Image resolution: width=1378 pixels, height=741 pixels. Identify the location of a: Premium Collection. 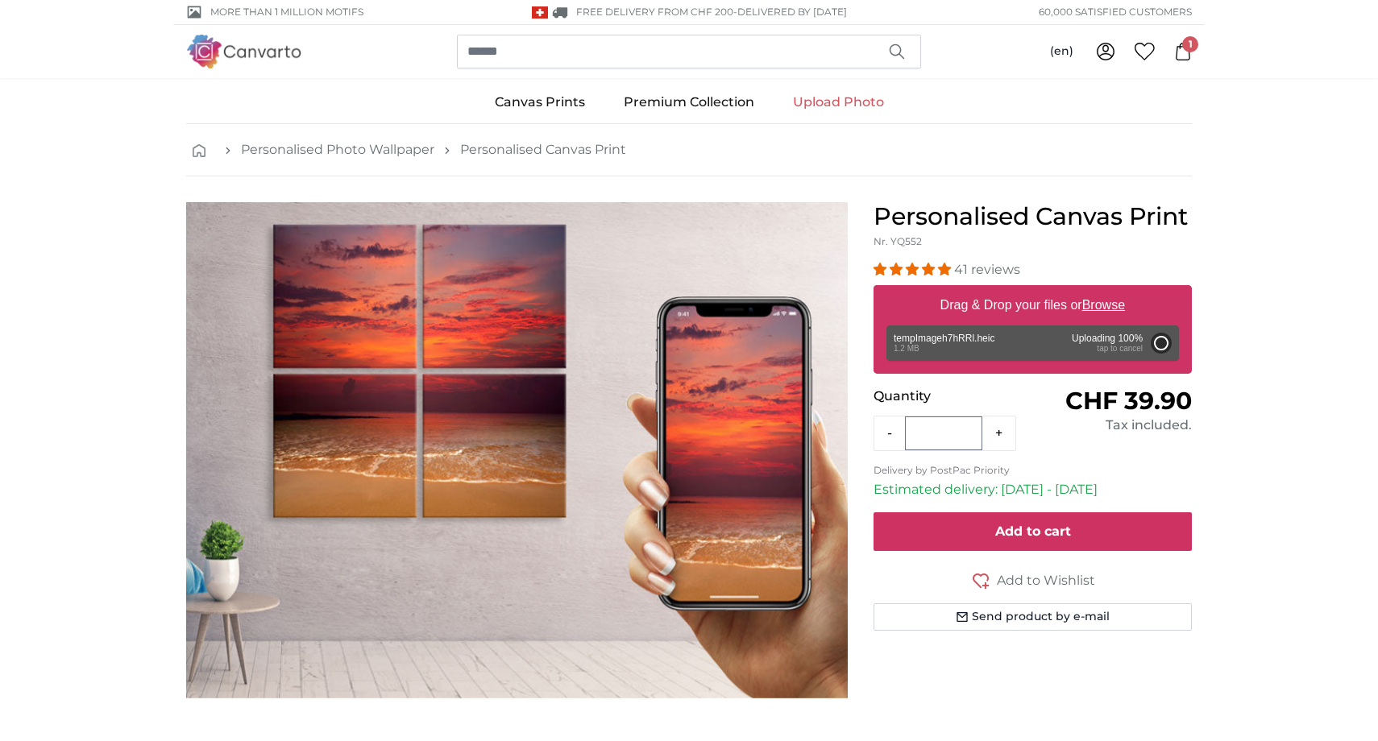
(689, 102).